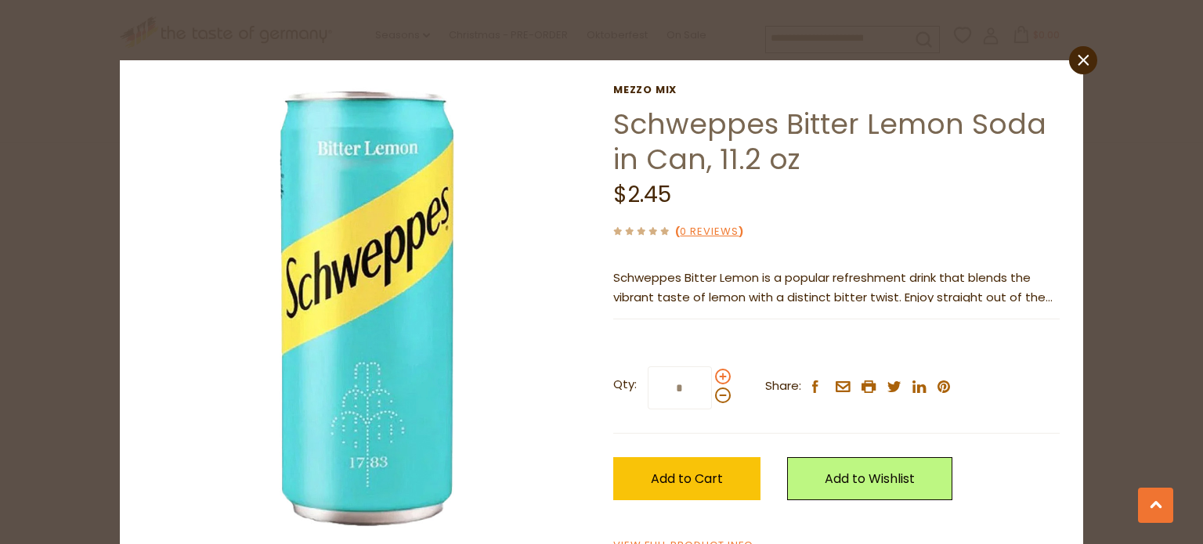  Describe the element at coordinates (687, 479) in the screenshot. I see `button: Add to Cart` at that location.